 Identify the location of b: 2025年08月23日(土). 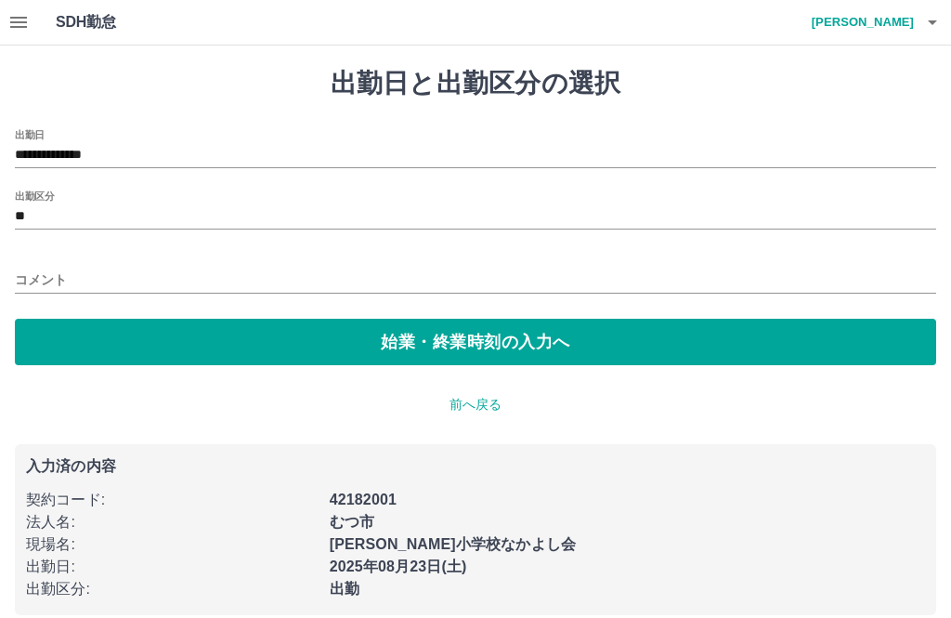
(398, 566).